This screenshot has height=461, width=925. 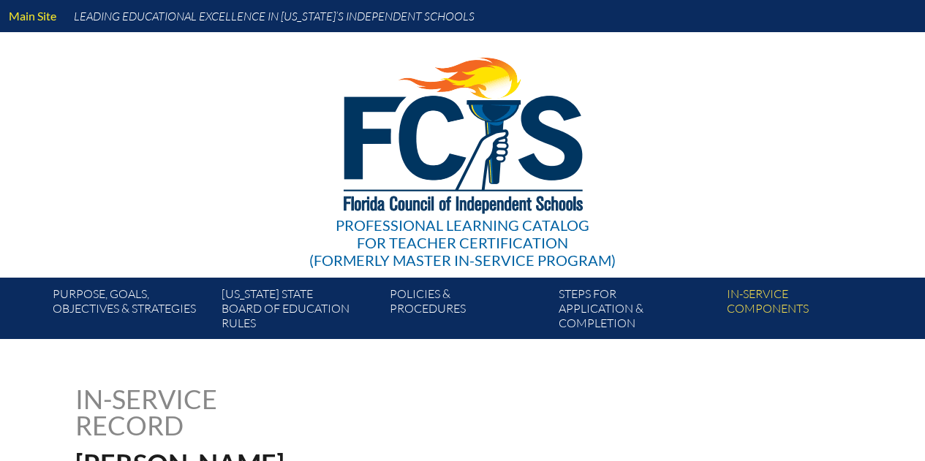 What do you see at coordinates (222, 412) in the screenshot?
I see `h1: In-service record` at bounding box center [222, 412].